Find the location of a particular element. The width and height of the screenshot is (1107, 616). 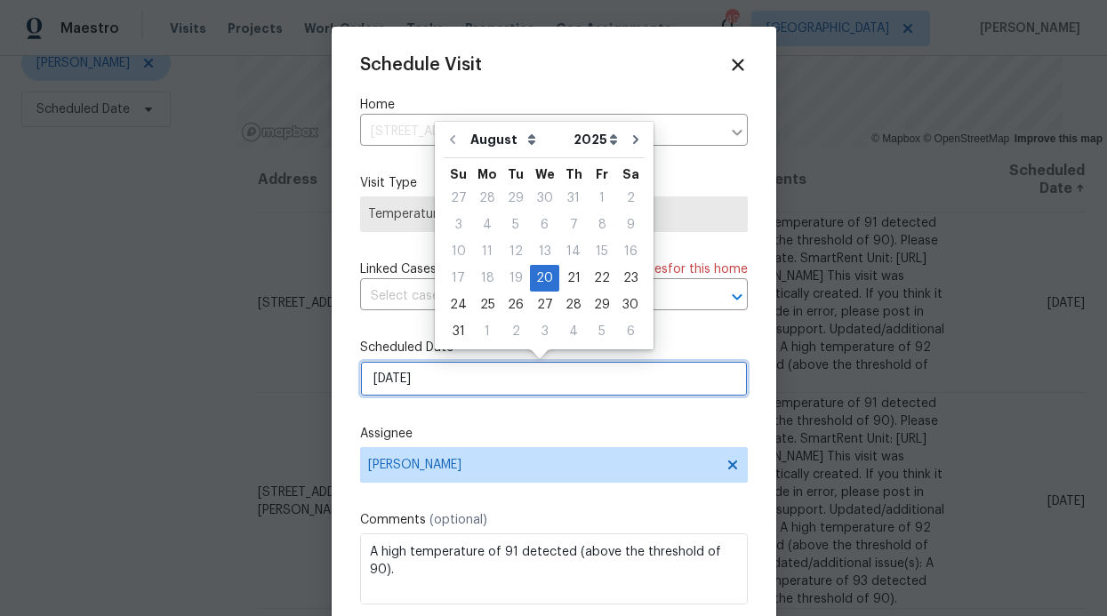

div: 19 is located at coordinates (516, 278).